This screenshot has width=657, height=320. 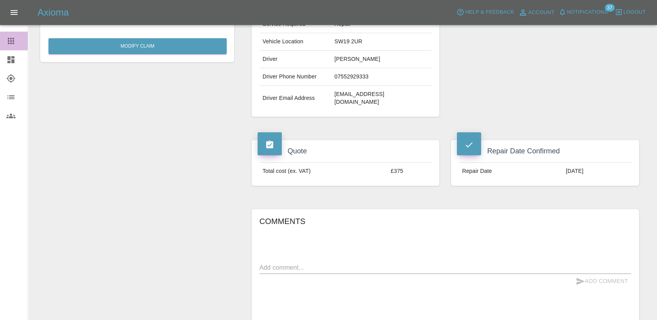 What do you see at coordinates (489, 12) in the screenshot?
I see `span: Help & Feedback` at bounding box center [489, 12].